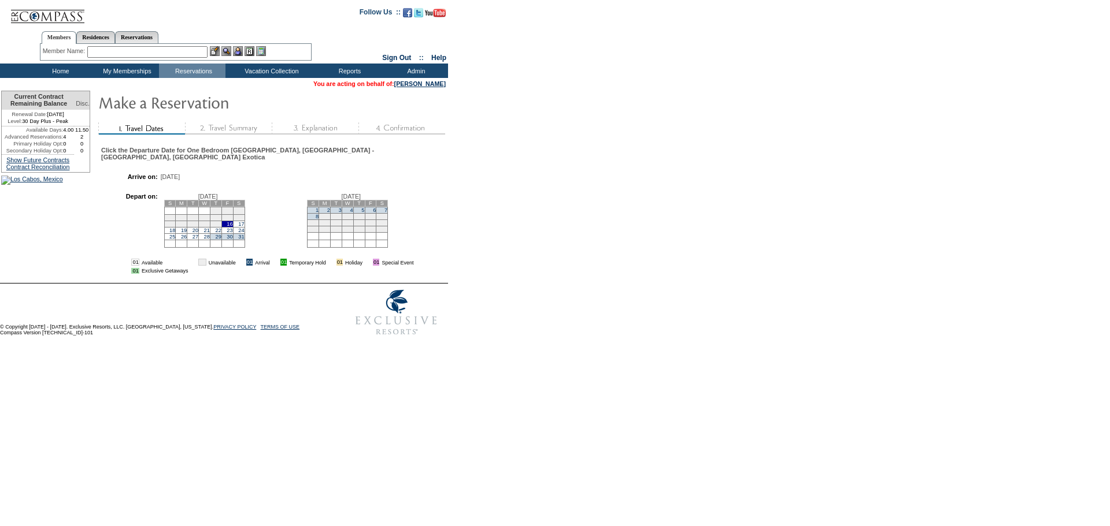  I want to click on img: b_calculator.gif, so click(261, 51).